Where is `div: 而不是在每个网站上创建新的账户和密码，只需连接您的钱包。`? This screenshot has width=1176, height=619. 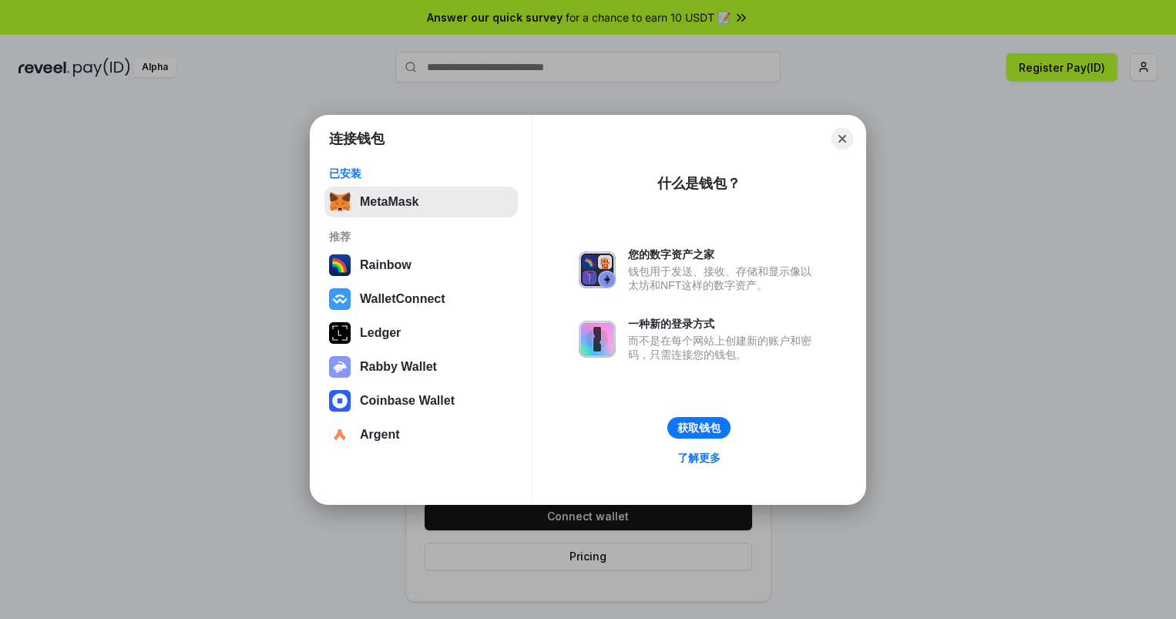
div: 而不是在每个网站上创建新的账户和密码，只需连接您的钱包。 is located at coordinates (724, 348).